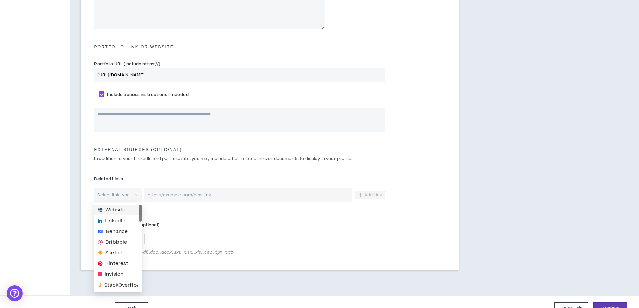  I want to click on span: Accepted File Types: .pdf, .doc, .docx, .txt, .xlsx, .xls, .csv, .ppt, .pptx, so click(239, 253).